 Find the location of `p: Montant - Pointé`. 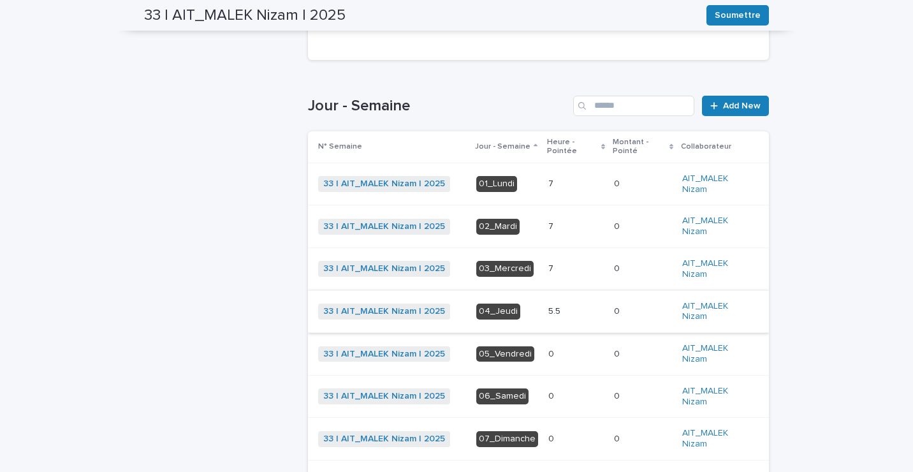

p: Montant - Pointé is located at coordinates (640, 147).